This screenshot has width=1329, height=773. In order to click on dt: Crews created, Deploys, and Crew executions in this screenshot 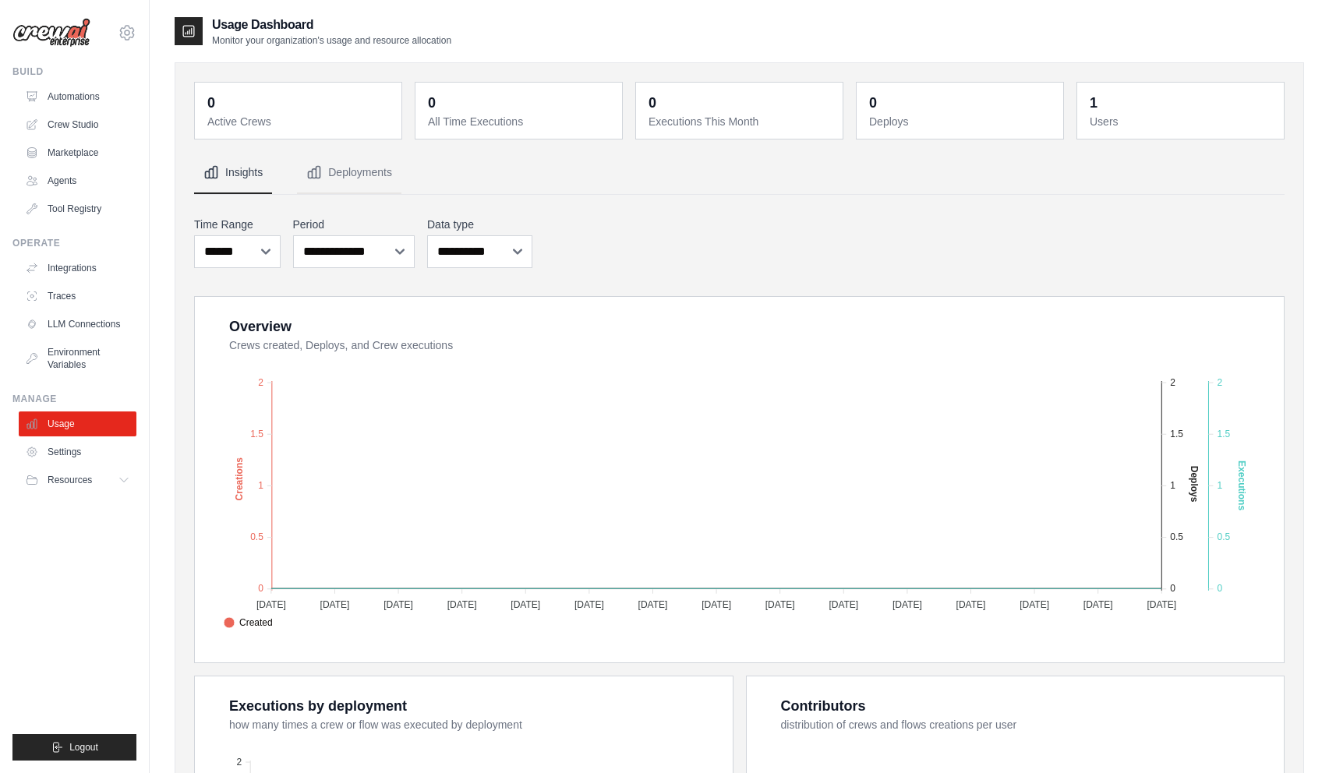, I will do `click(747, 345)`.